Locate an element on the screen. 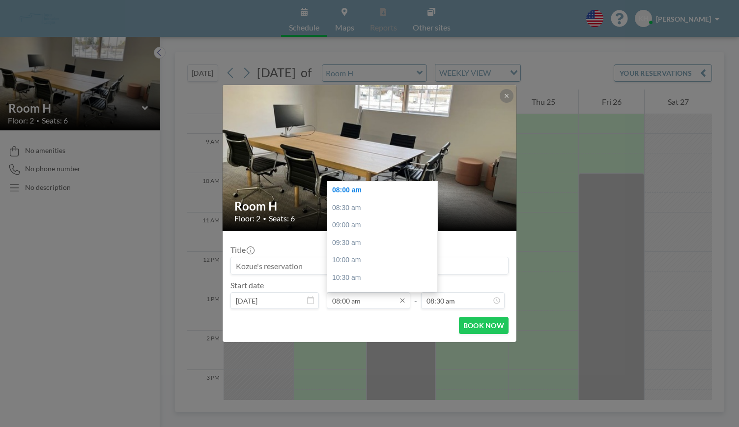  input: Kozue's reservation is located at coordinates (370, 265).